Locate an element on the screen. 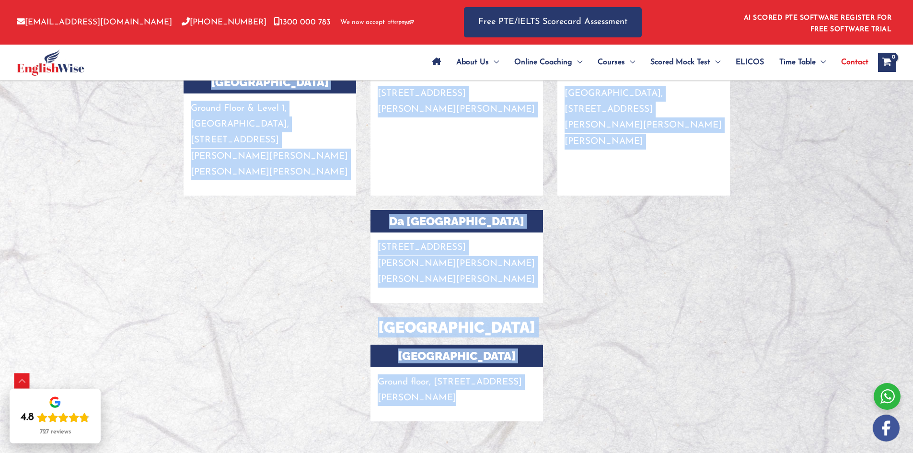 Image resolution: width=913 pixels, height=453 pixels. span: Contact is located at coordinates (855, 62).